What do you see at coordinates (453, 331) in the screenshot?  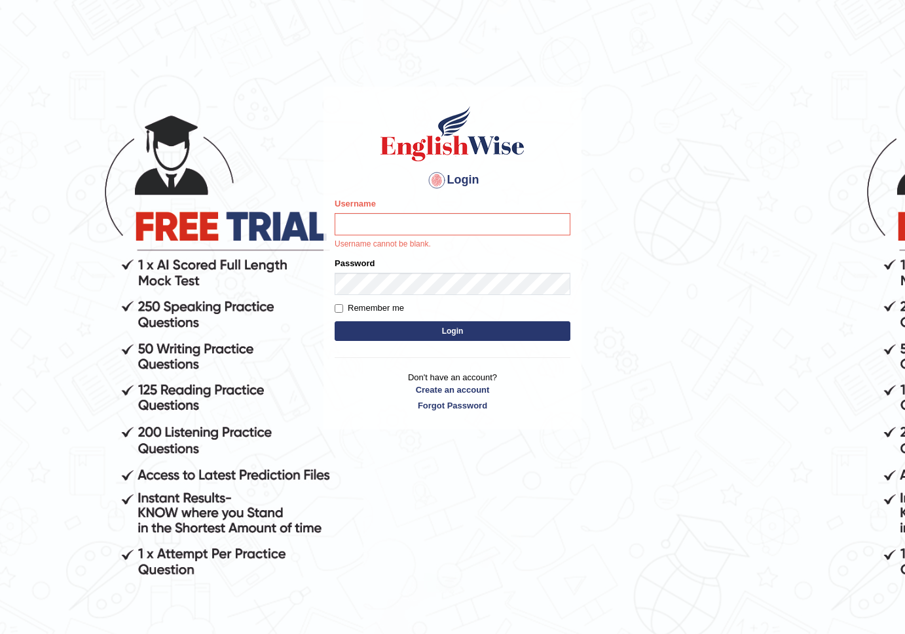 I see `button: Login` at bounding box center [453, 331].